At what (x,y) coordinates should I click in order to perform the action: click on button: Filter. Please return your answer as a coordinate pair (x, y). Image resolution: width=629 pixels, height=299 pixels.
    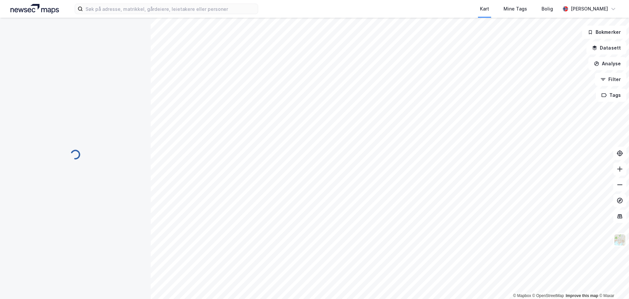
    Looking at the image, I should click on (611, 79).